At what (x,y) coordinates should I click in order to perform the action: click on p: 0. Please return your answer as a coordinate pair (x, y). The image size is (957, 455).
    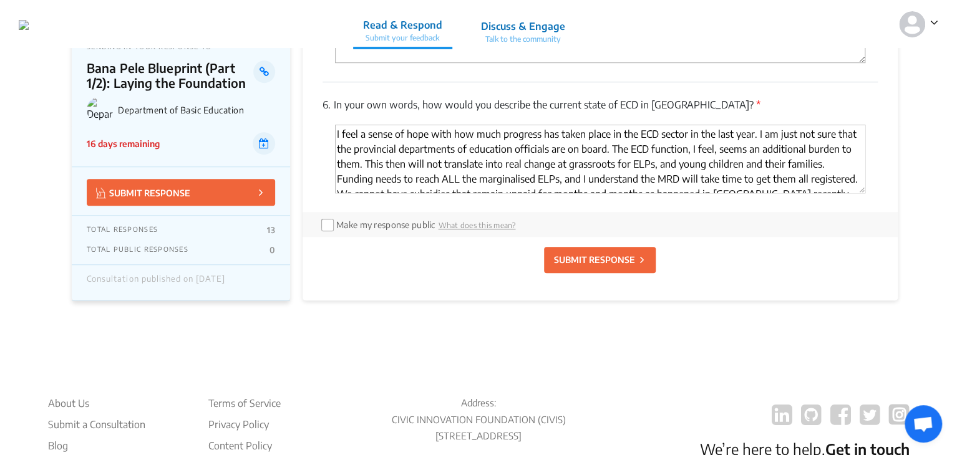
    Looking at the image, I should click on (272, 250).